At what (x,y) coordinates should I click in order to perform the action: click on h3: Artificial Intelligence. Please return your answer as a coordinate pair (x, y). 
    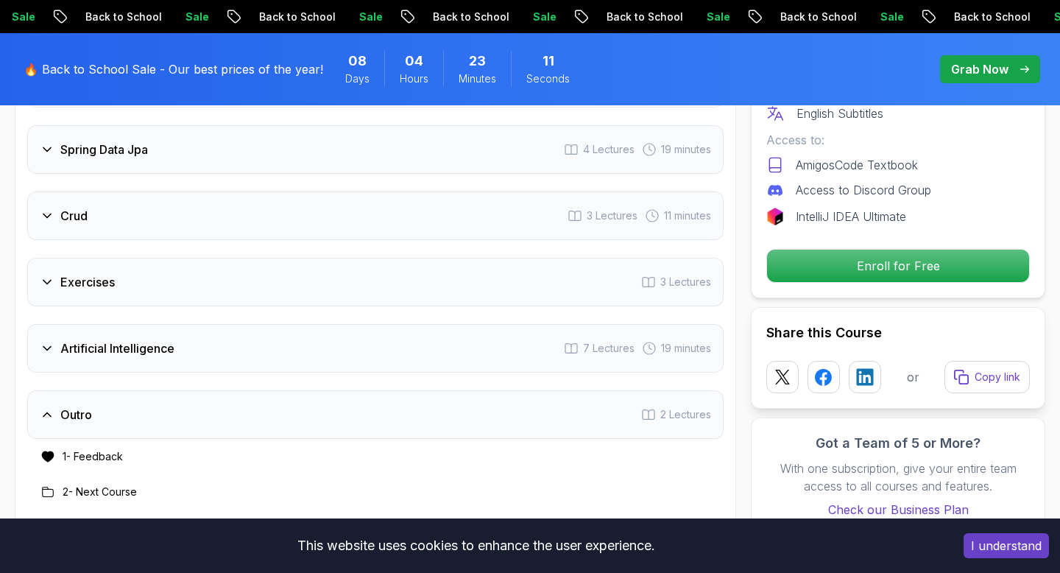
    Looking at the image, I should click on (117, 348).